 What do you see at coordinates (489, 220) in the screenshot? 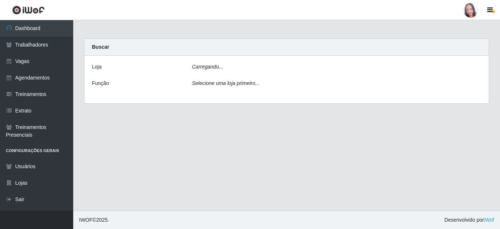
I see `a: iWof` at bounding box center [489, 220].